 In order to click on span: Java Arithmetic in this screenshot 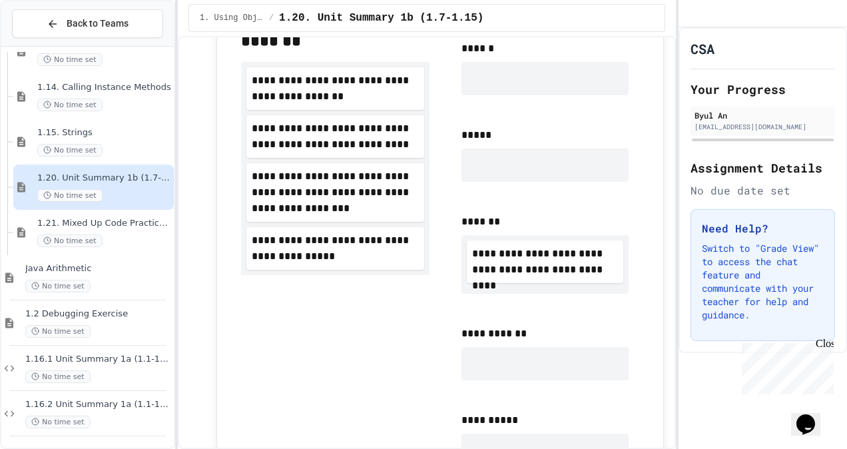, I will do `click(98, 268)`.